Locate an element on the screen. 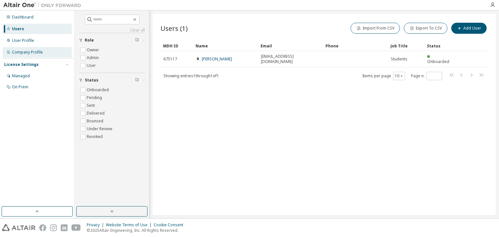 This screenshot has width=499, height=237. label: Revoked is located at coordinates (95, 137).